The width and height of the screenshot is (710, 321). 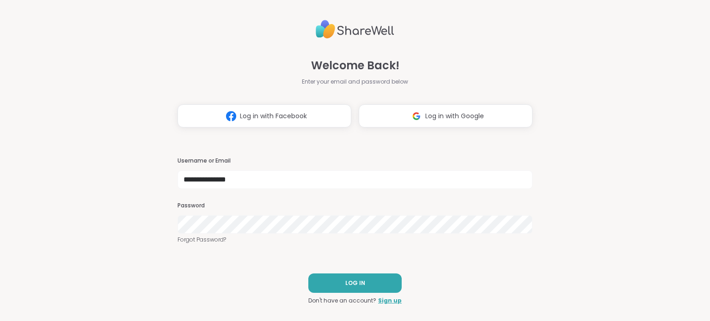 I want to click on span: LOG IN, so click(x=355, y=283).